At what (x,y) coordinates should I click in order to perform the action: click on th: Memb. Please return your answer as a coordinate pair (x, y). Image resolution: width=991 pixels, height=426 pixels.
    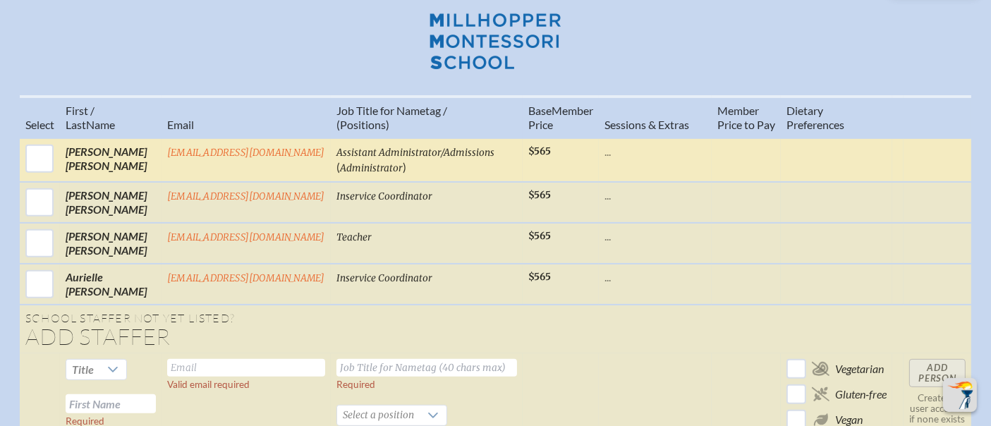
    Looking at the image, I should click on (561, 117).